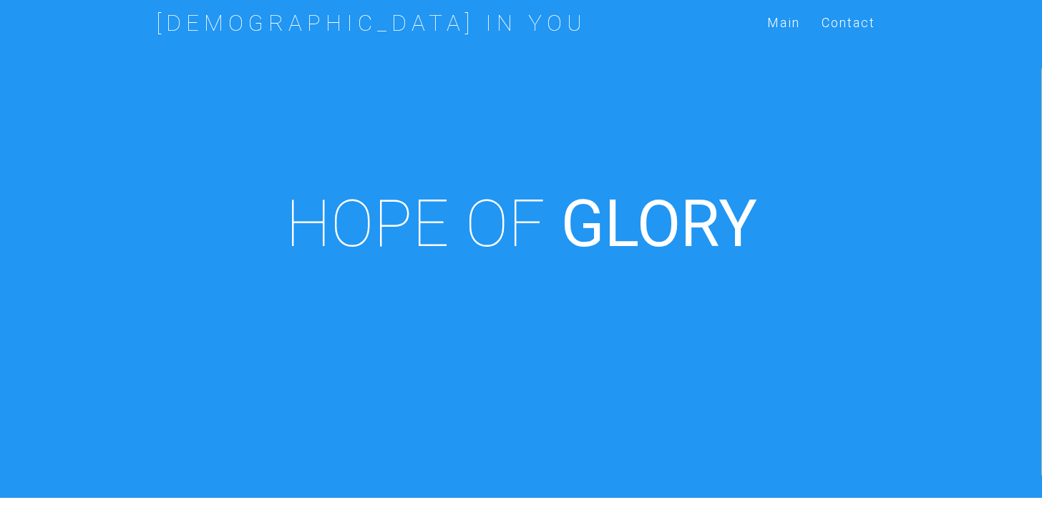 The image size is (1042, 520). What do you see at coordinates (699, 223) in the screenshot?
I see `i: R` at bounding box center [699, 223].